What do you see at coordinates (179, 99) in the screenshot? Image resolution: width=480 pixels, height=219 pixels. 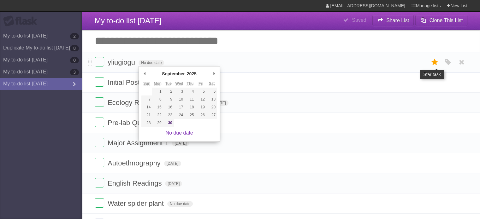 I see `button: 10` at bounding box center [179, 99].